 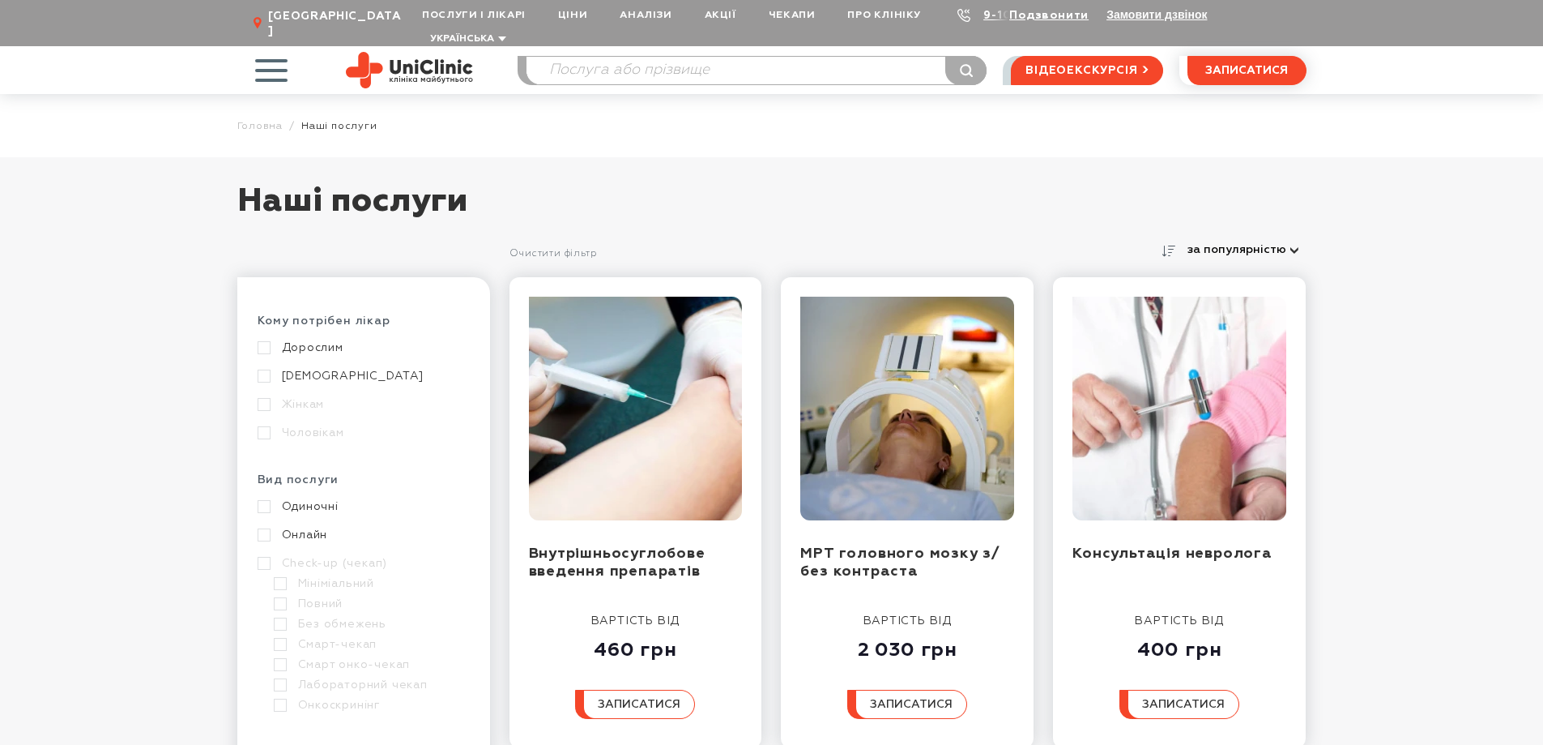 What do you see at coordinates (1087, 70) in the screenshot?
I see `a: відеоекскурсія` at bounding box center [1087, 70].